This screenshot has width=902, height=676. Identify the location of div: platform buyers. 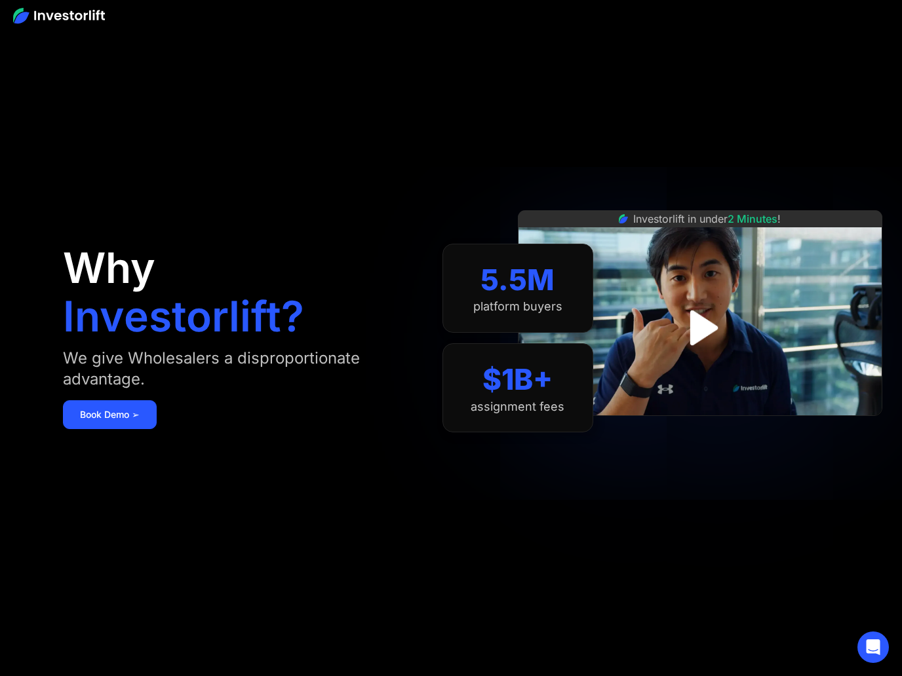
(518, 307).